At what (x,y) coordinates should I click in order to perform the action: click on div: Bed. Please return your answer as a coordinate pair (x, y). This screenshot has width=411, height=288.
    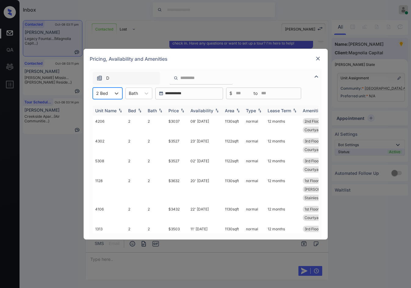
    Looking at the image, I should click on (132, 110).